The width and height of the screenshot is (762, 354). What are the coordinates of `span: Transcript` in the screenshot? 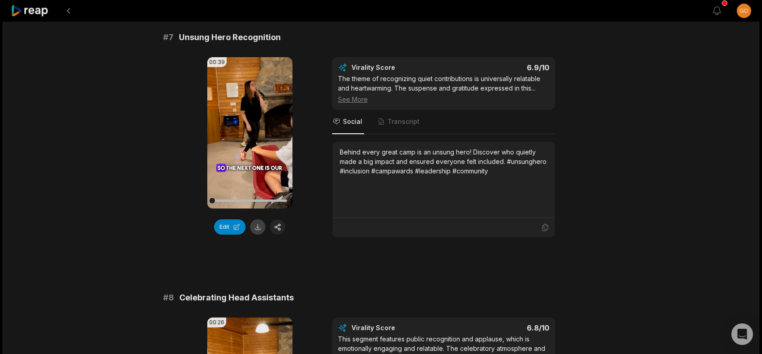 It's located at (403, 122).